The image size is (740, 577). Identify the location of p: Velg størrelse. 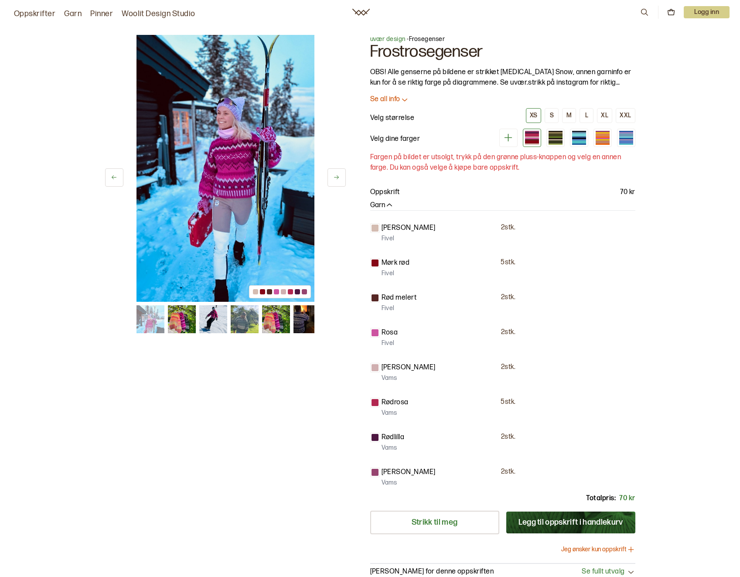
(393, 118).